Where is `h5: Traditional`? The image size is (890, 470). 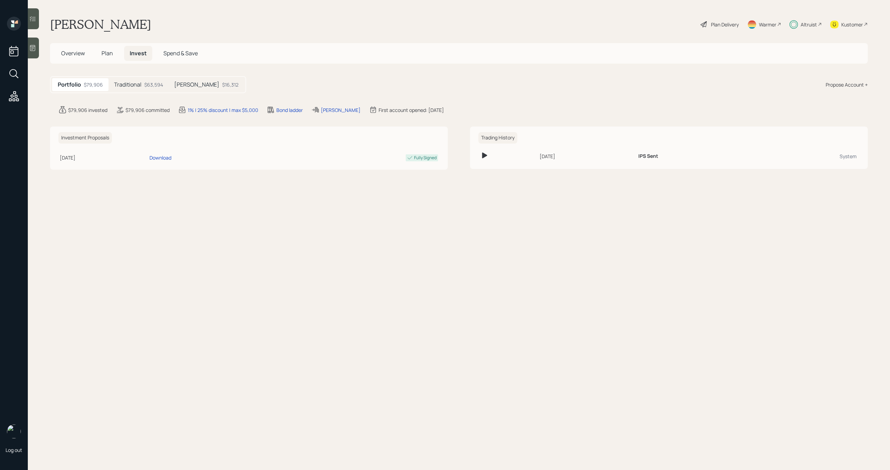 h5: Traditional is located at coordinates (128, 84).